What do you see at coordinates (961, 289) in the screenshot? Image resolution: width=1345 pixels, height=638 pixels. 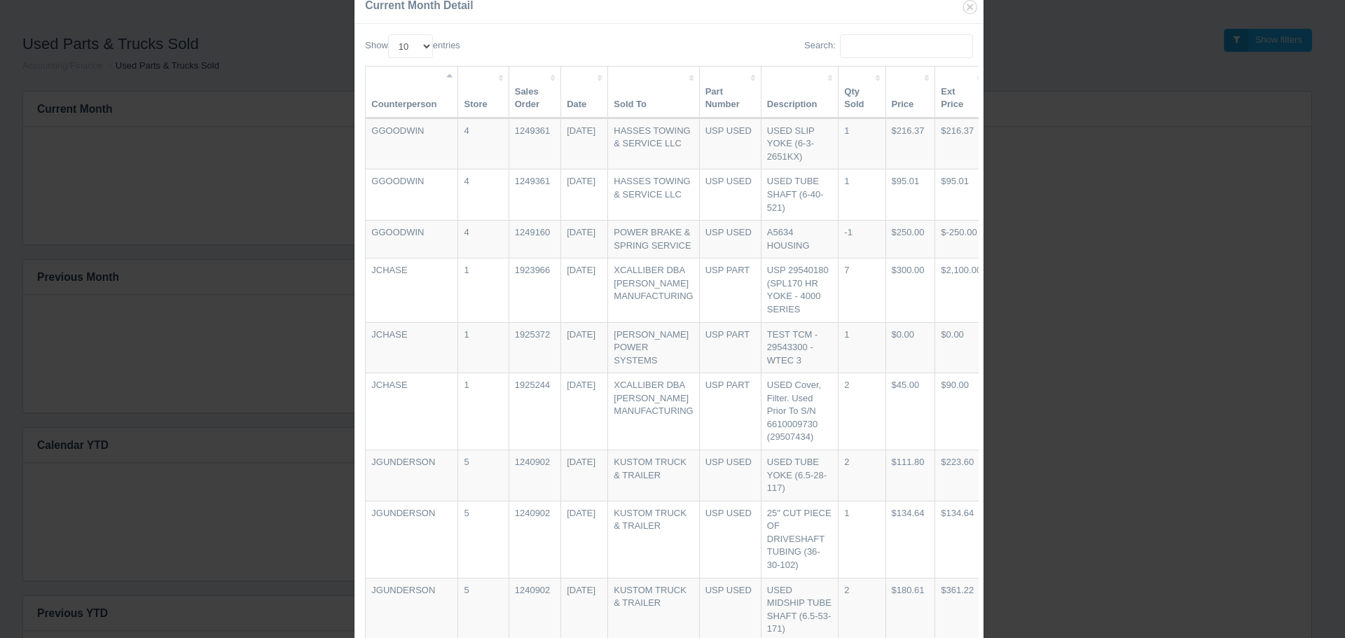 I see `td: $2,100.00` at bounding box center [961, 289].